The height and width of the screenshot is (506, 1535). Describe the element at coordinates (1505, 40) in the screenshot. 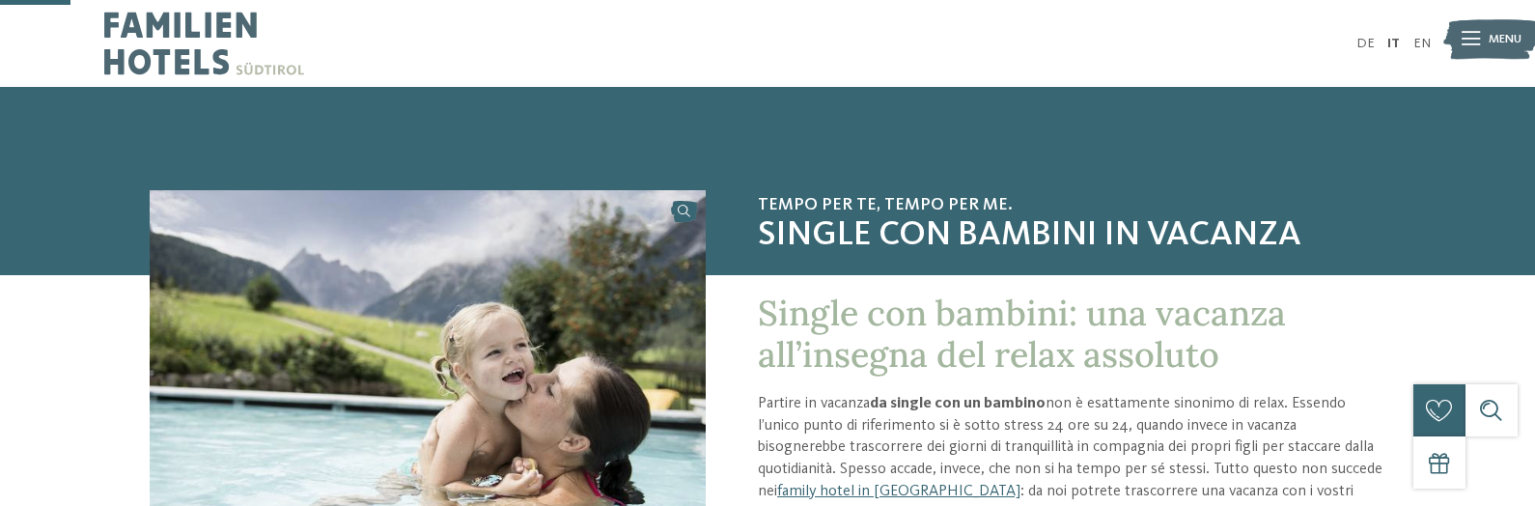

I see `span: Menu` at that location.